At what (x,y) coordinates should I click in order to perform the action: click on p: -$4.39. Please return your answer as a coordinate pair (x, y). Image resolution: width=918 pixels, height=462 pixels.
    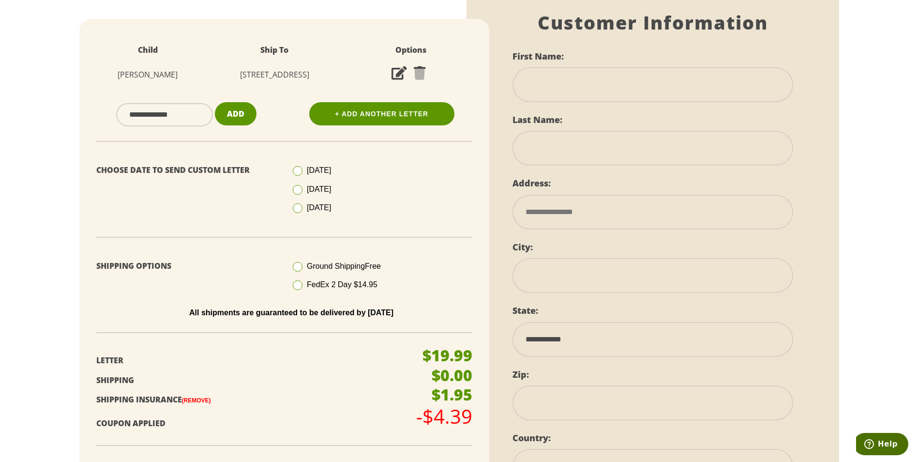
    Looking at the image, I should click on (444, 416).